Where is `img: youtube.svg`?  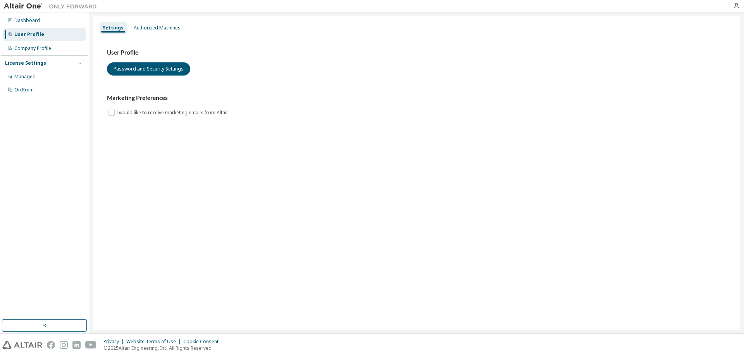 img: youtube.svg is located at coordinates (91, 345).